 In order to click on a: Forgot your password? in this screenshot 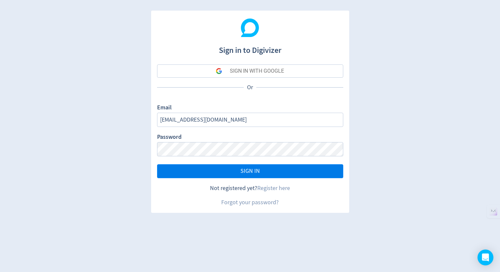, I will do `click(250, 202)`.